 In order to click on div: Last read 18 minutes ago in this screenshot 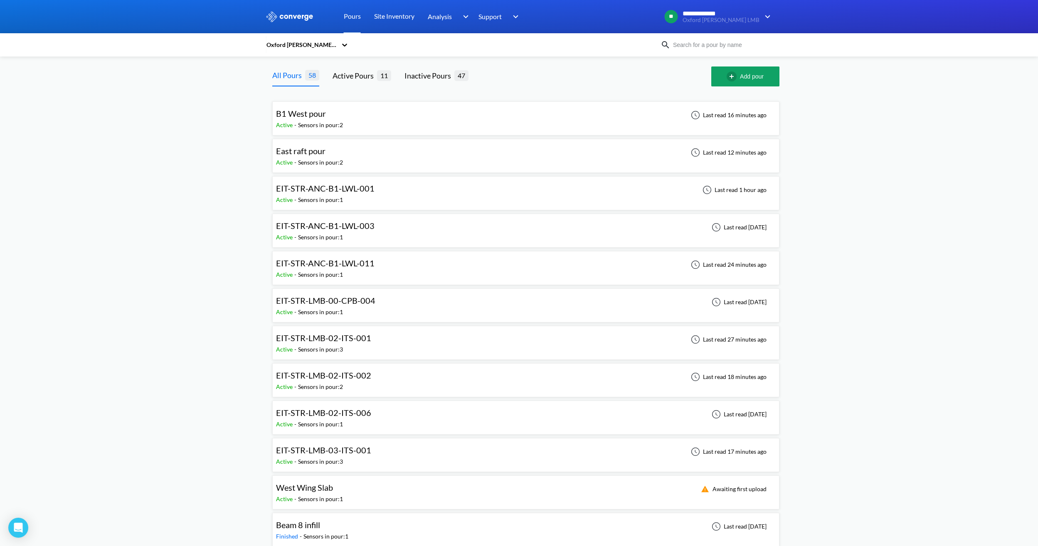, I will do `click(727, 377)`.